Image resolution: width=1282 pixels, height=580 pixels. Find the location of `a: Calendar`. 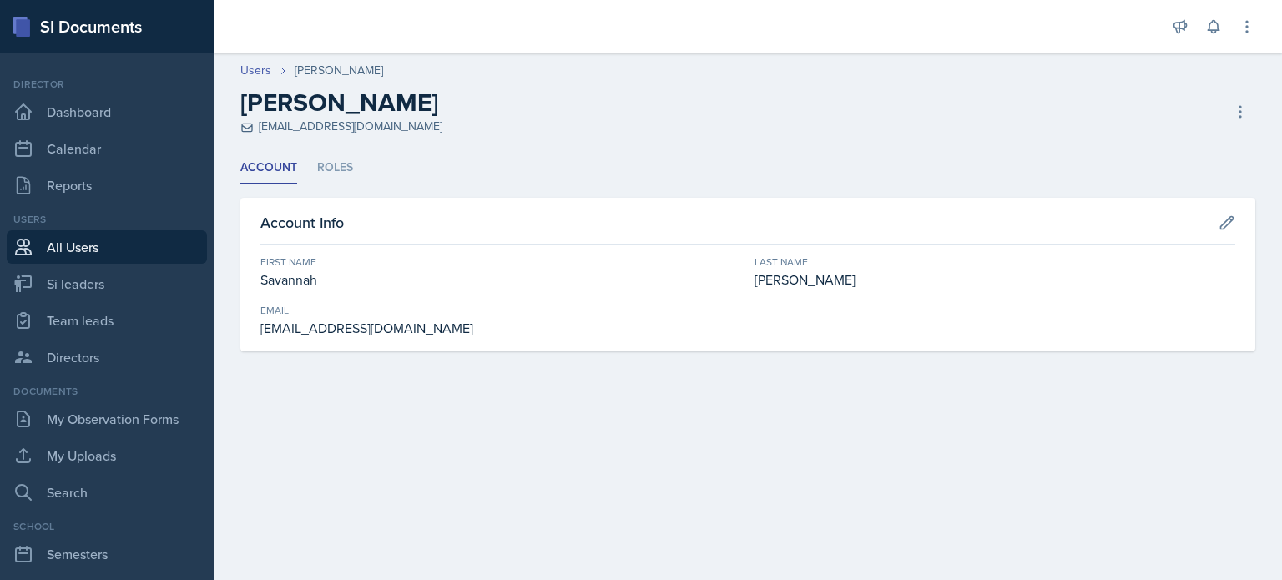

a: Calendar is located at coordinates (107, 149).